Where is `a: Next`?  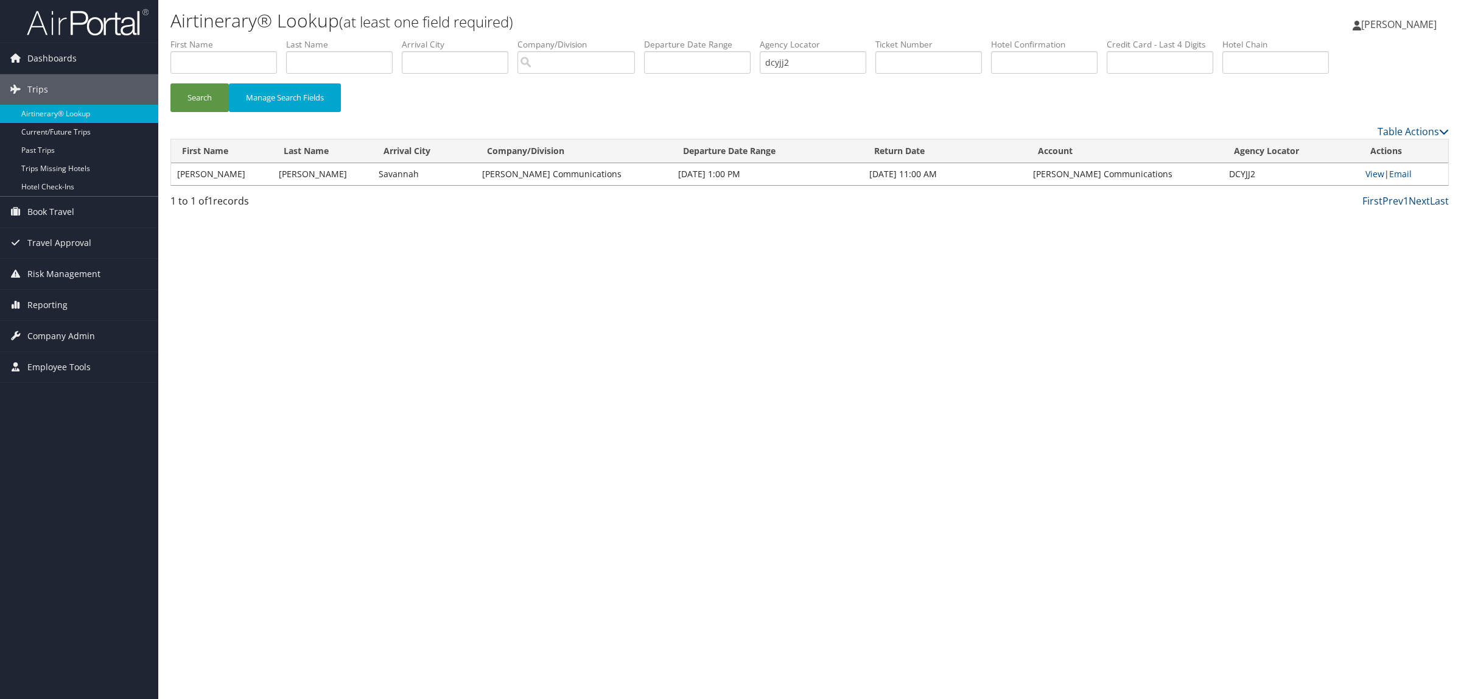
a: Next is located at coordinates (1419, 201).